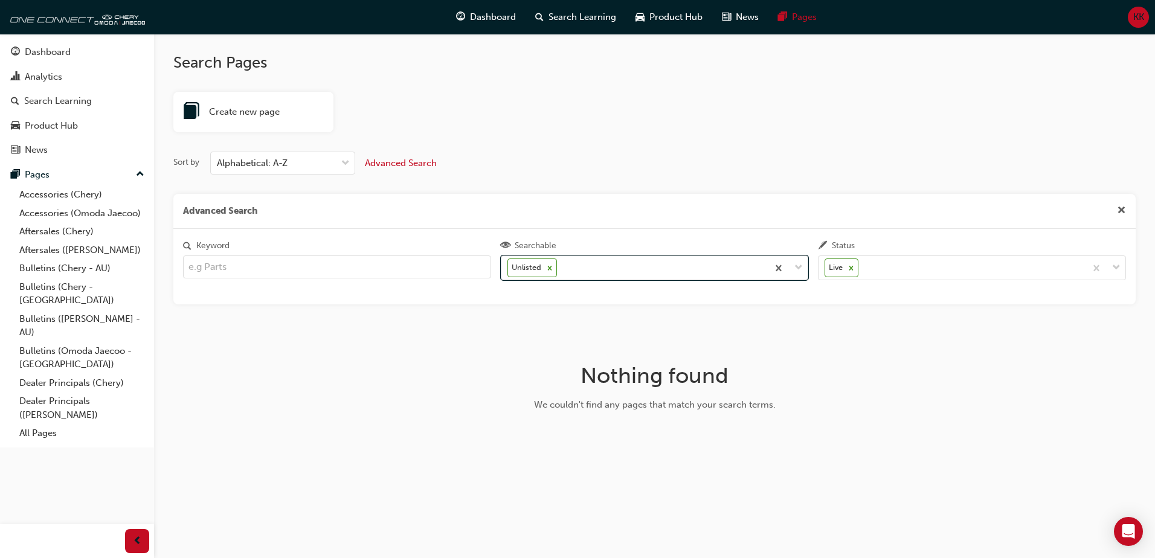 Image resolution: width=1155 pixels, height=558 pixels. Describe the element at coordinates (76, 17) in the screenshot. I see `a: oneconnect` at that location.